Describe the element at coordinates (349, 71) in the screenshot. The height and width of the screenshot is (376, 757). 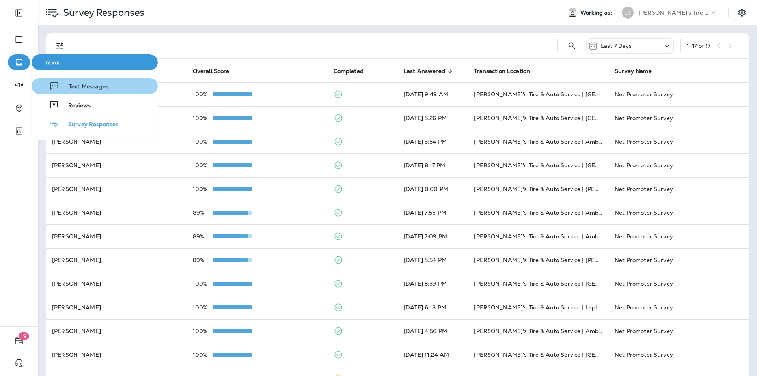
I see `span: Completed` at that location.